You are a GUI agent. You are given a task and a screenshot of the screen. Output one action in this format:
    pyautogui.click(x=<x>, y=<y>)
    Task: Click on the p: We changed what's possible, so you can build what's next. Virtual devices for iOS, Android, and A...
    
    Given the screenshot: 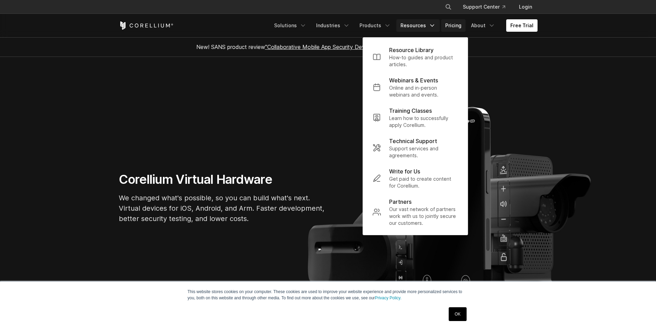 What is the action you would take?
    pyautogui.click(x=222, y=208)
    